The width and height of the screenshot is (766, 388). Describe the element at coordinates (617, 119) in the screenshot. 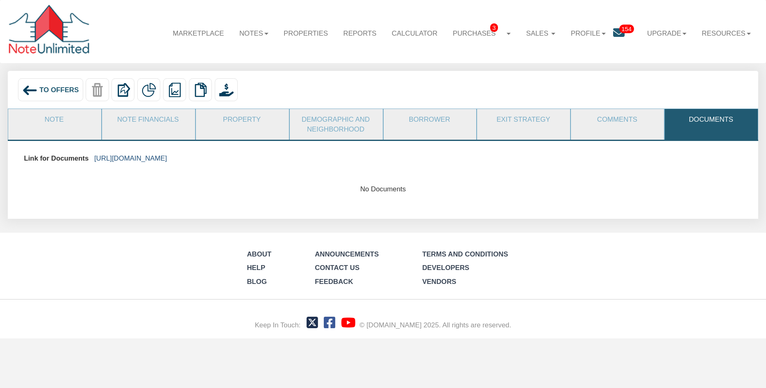

I see `a: Comments` at that location.